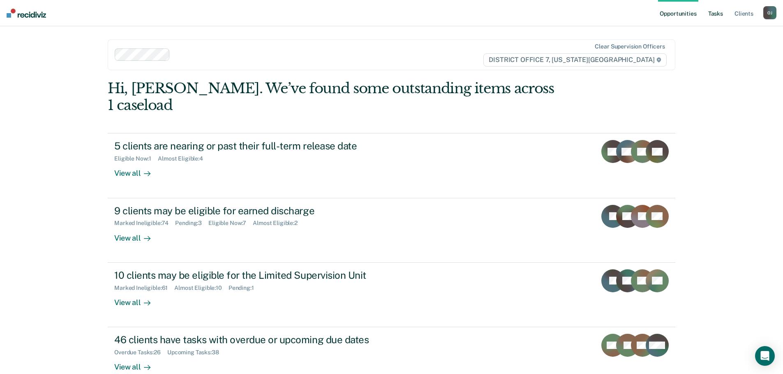 Image resolution: width=783 pixels, height=374 pixels. I want to click on a: 10 clients may be eligible for the Limited Supervision UnitMarked Ineligible:61Almost Eligible:10..., so click(391, 295).